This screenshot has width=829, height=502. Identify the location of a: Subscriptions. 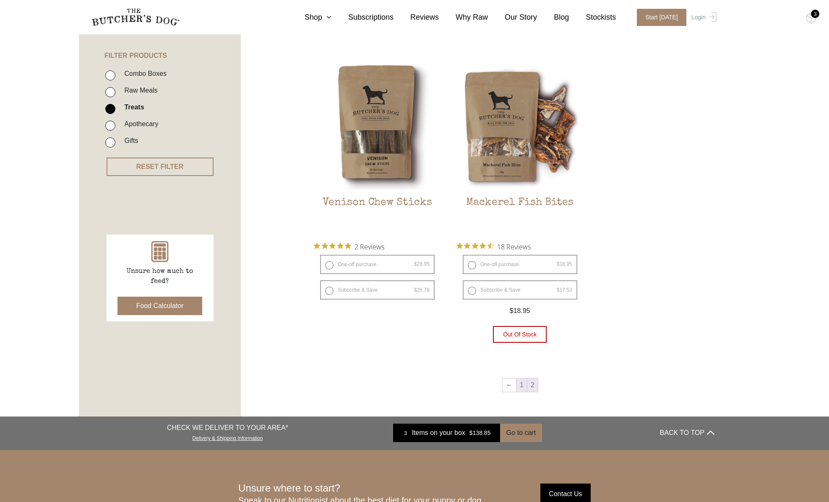
(362, 17).